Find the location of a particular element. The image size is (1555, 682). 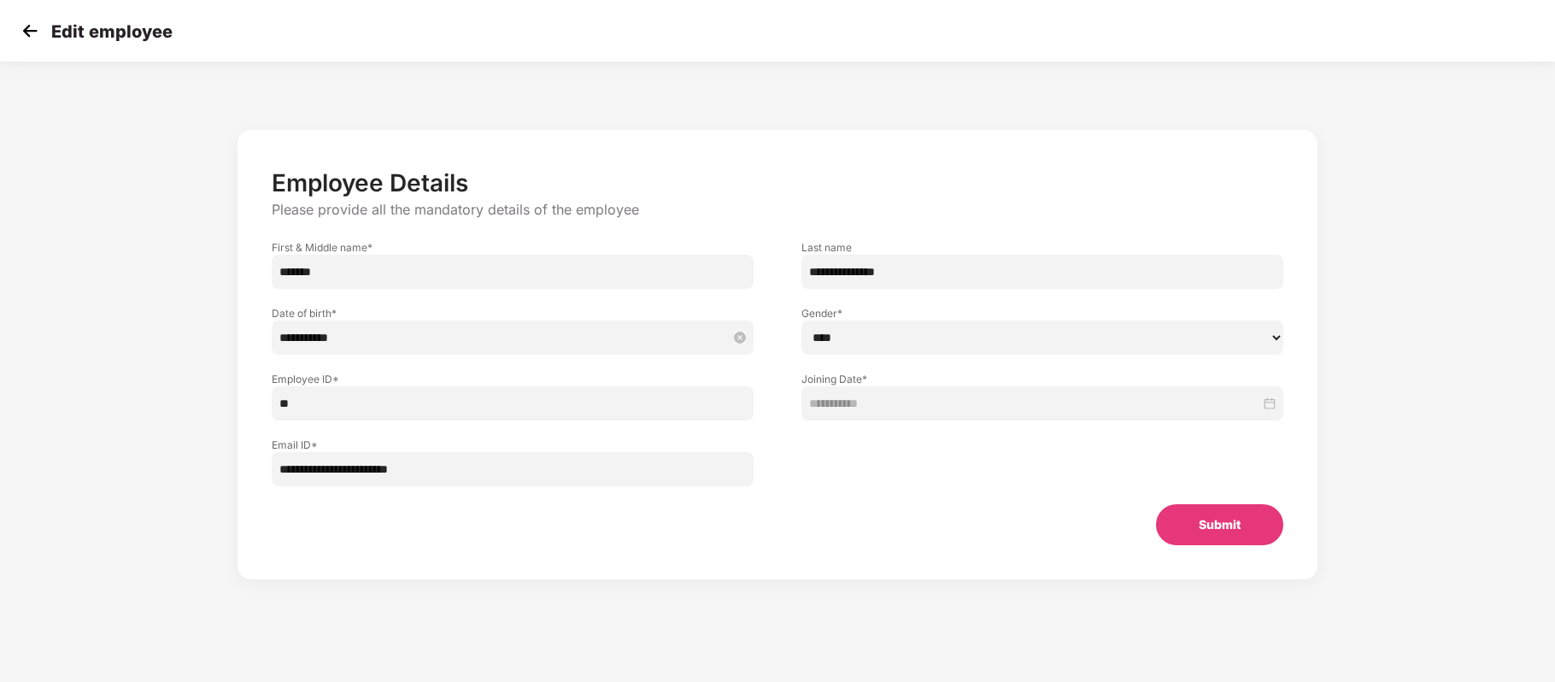

label: Email ID is located at coordinates (513, 444).